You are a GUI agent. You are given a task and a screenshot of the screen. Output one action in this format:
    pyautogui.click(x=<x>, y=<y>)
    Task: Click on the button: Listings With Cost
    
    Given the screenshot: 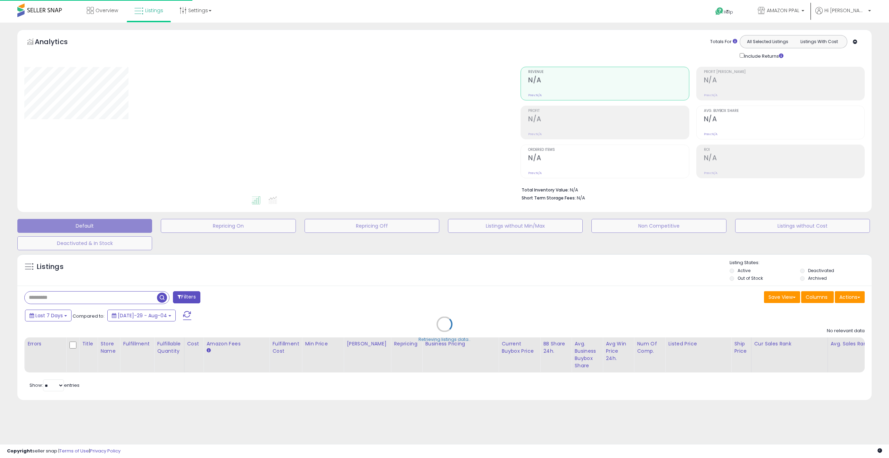 What is the action you would take?
    pyautogui.click(x=819, y=42)
    